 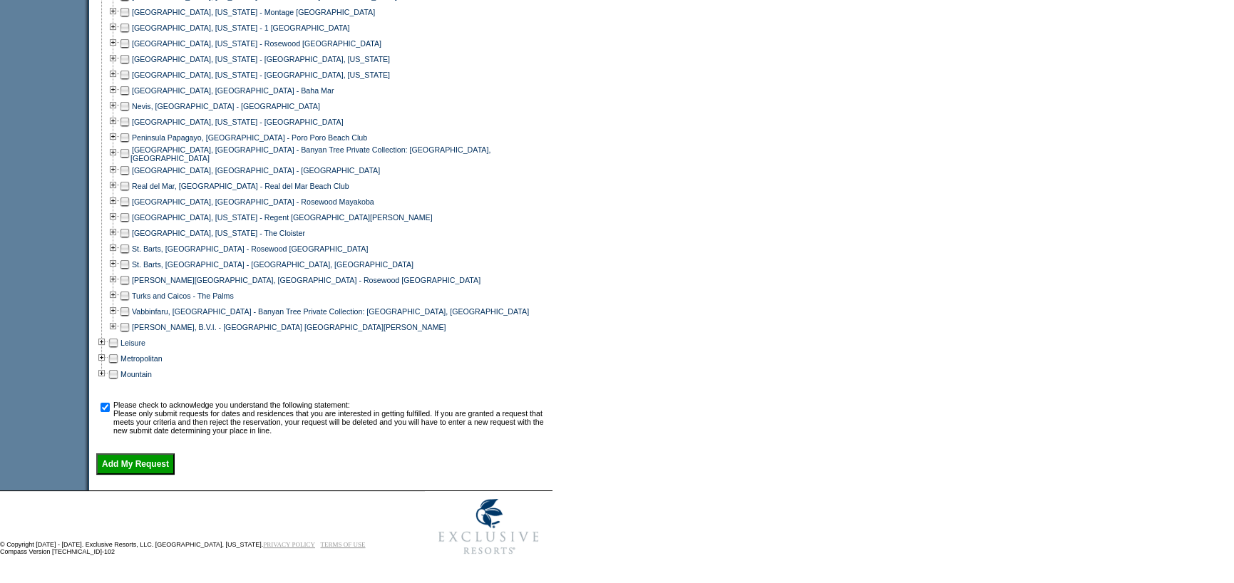 What do you see at coordinates (182, 296) in the screenshot?
I see `a: Turks and Caicos - The Palms` at bounding box center [182, 296].